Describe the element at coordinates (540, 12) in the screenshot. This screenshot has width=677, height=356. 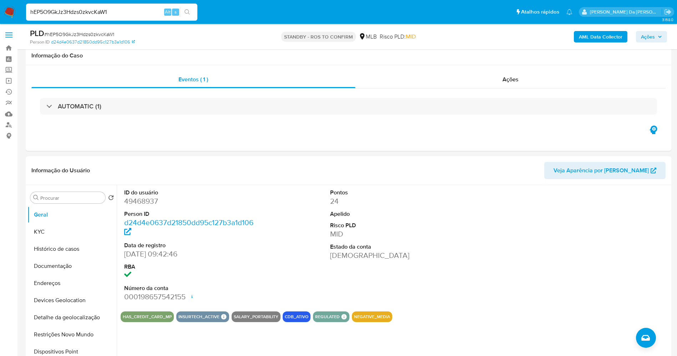
I see `span: Atalhos rápidos` at that location.